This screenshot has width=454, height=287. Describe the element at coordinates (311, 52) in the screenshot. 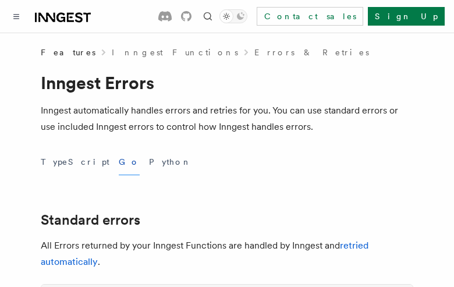

I see `a: Errors & Retries` at that location.